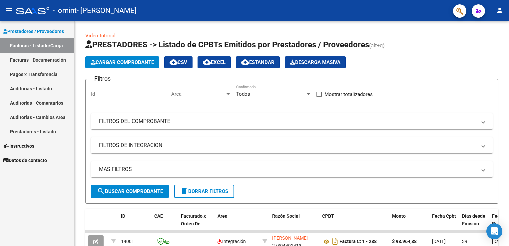  Describe the element at coordinates (315, 62) in the screenshot. I see `app-download-masive: Descarga masiva de comprobantes (adjuntos)` at that location.